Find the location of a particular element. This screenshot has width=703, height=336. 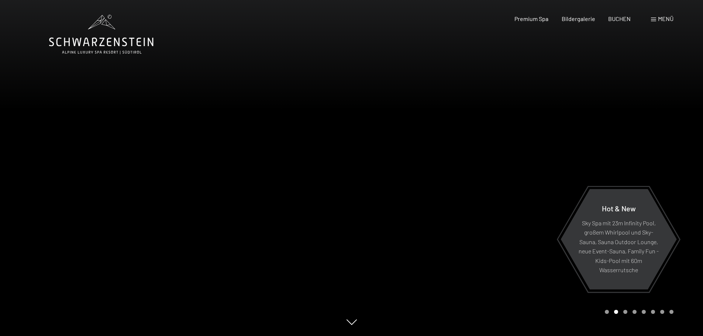

a: Hot & New Sky Spa mit 23m Infinity Pool, großem Whirlpool und Sky-Sauna, Sauna Outdoor Lounge, ne... is located at coordinates (618, 239).